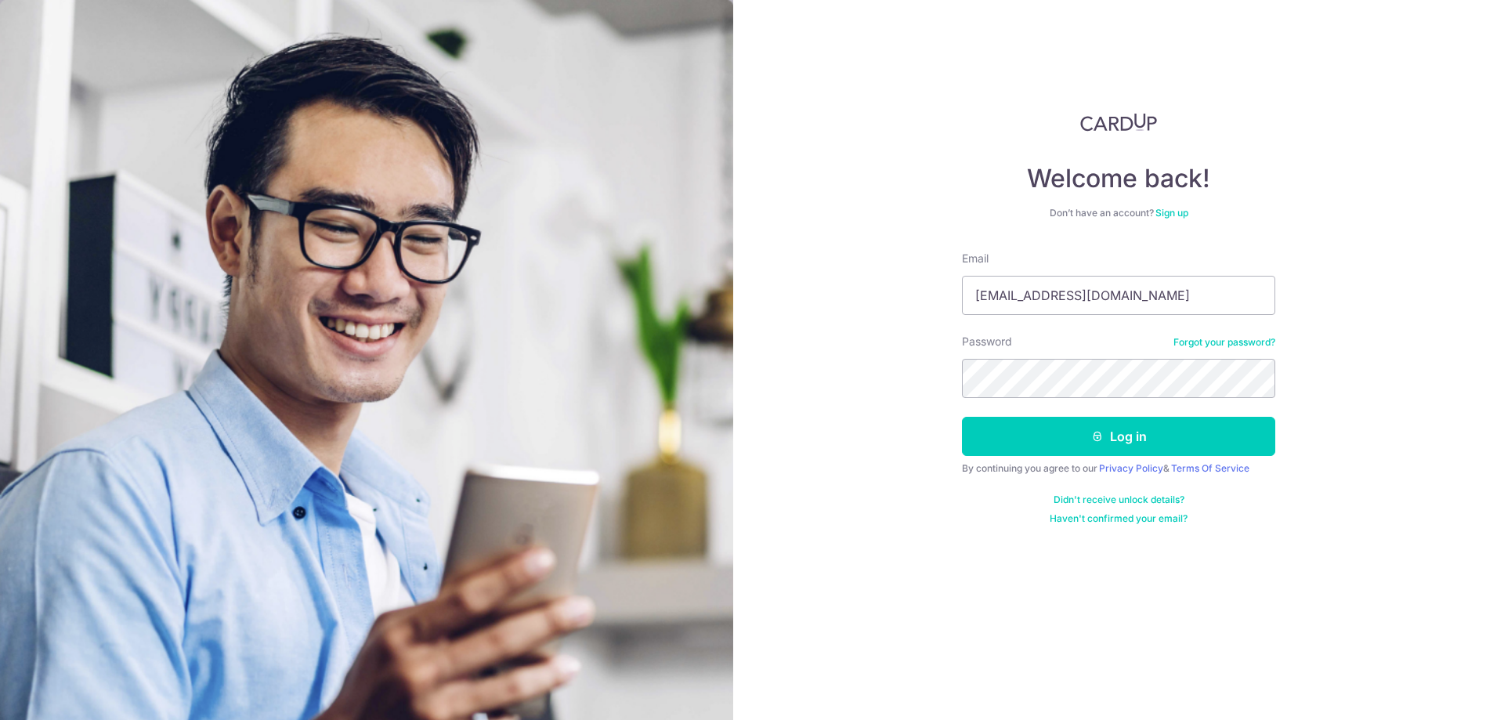  Describe the element at coordinates (1224, 342) in the screenshot. I see `a: Forgot your password?` at that location.